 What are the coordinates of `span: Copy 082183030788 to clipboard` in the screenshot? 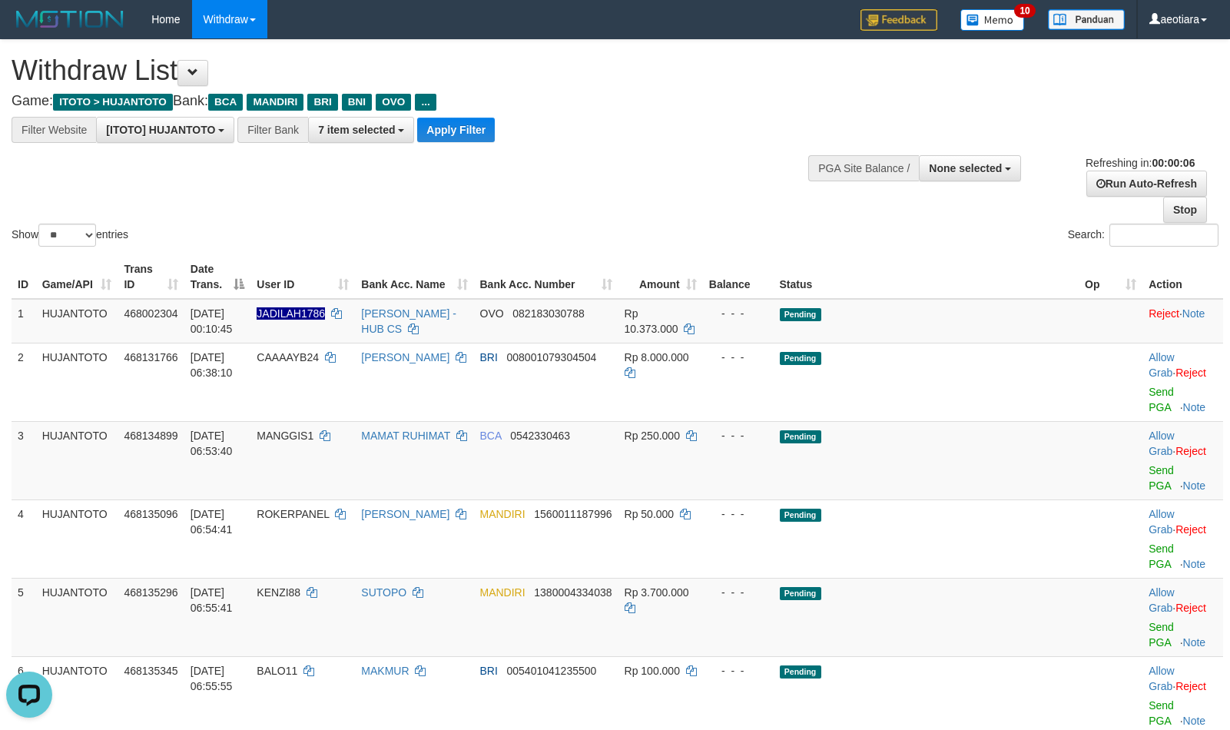 It's located at (548, 313).